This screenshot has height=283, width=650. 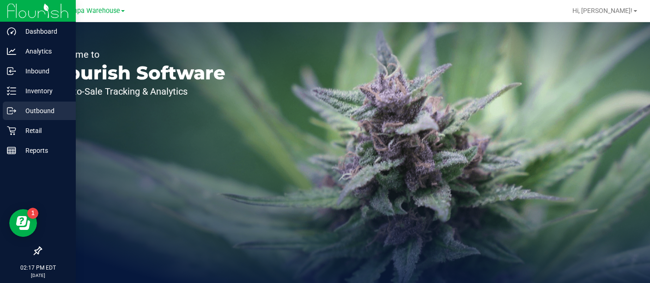 I want to click on p: Analytics, so click(x=44, y=51).